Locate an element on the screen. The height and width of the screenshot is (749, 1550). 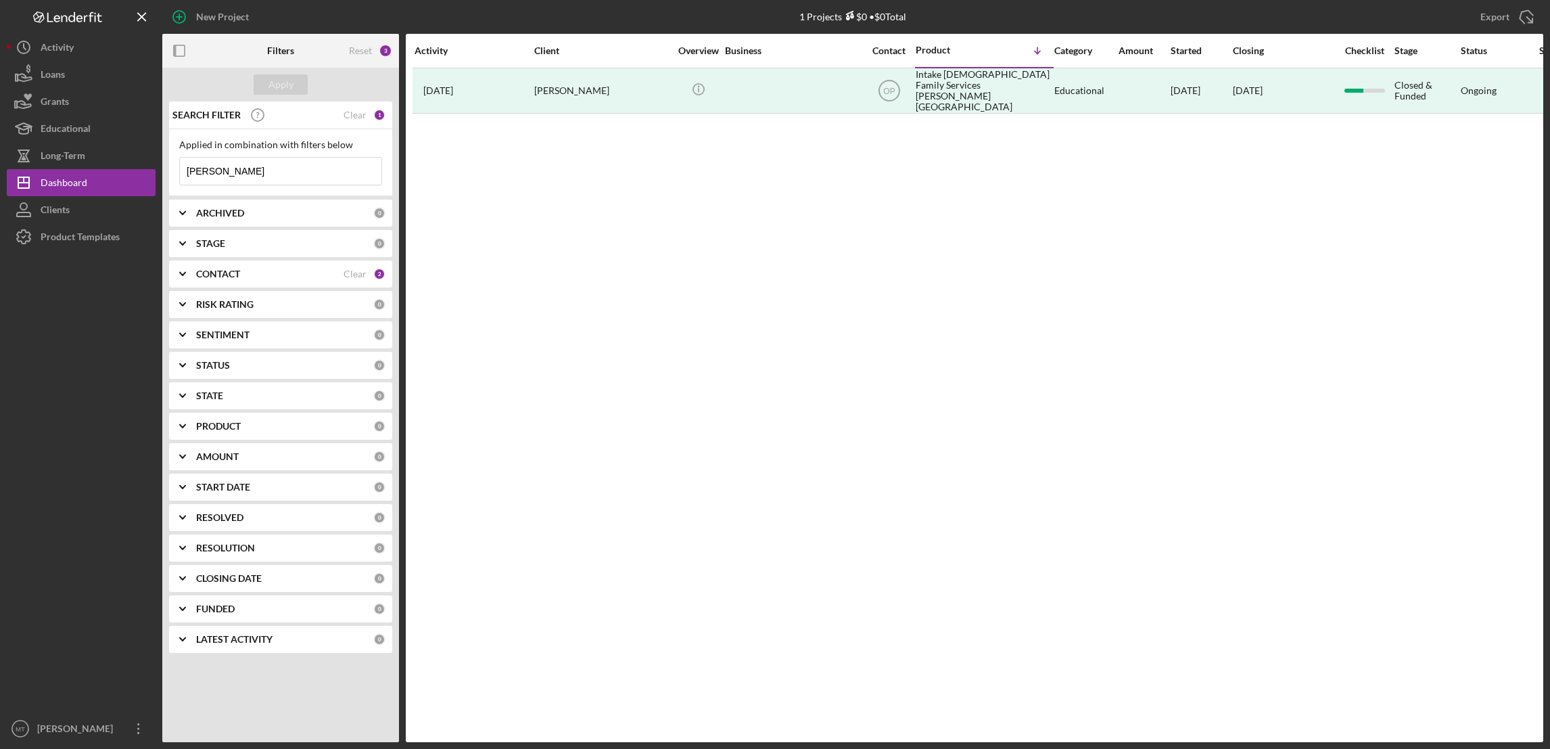
button: Product Templates is located at coordinates (81, 237).